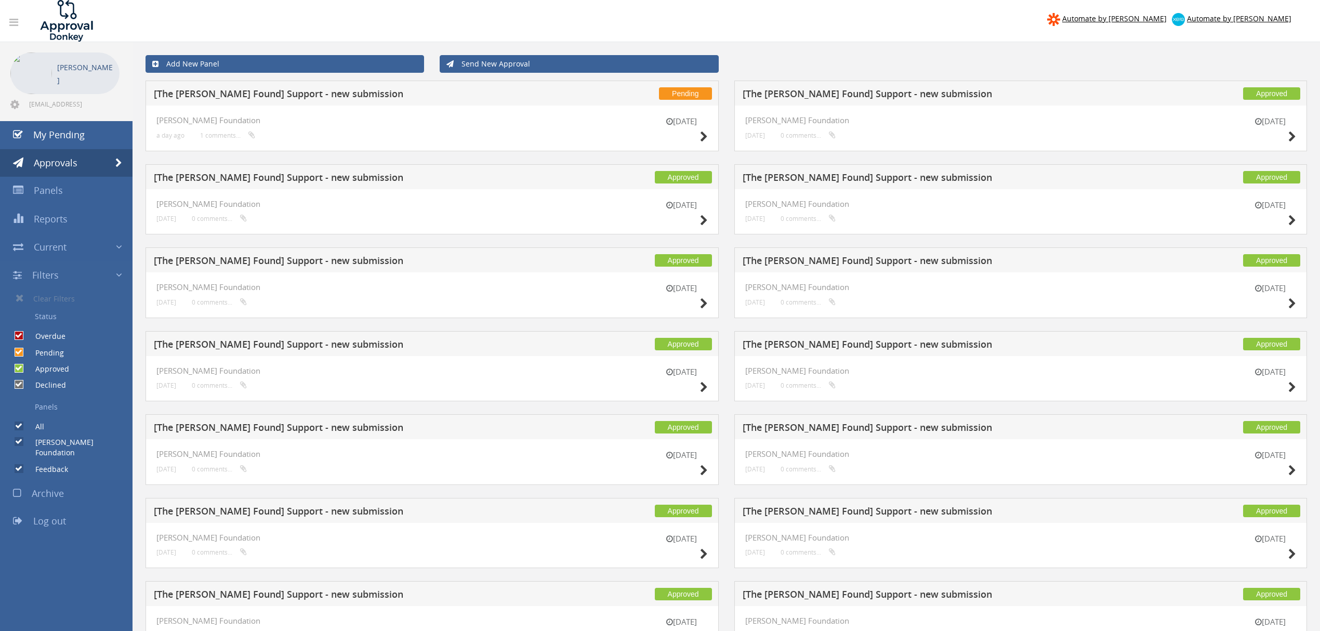 This screenshot has height=631, width=1320. What do you see at coordinates (56, 163) in the screenshot?
I see `span: Approvals` at bounding box center [56, 163].